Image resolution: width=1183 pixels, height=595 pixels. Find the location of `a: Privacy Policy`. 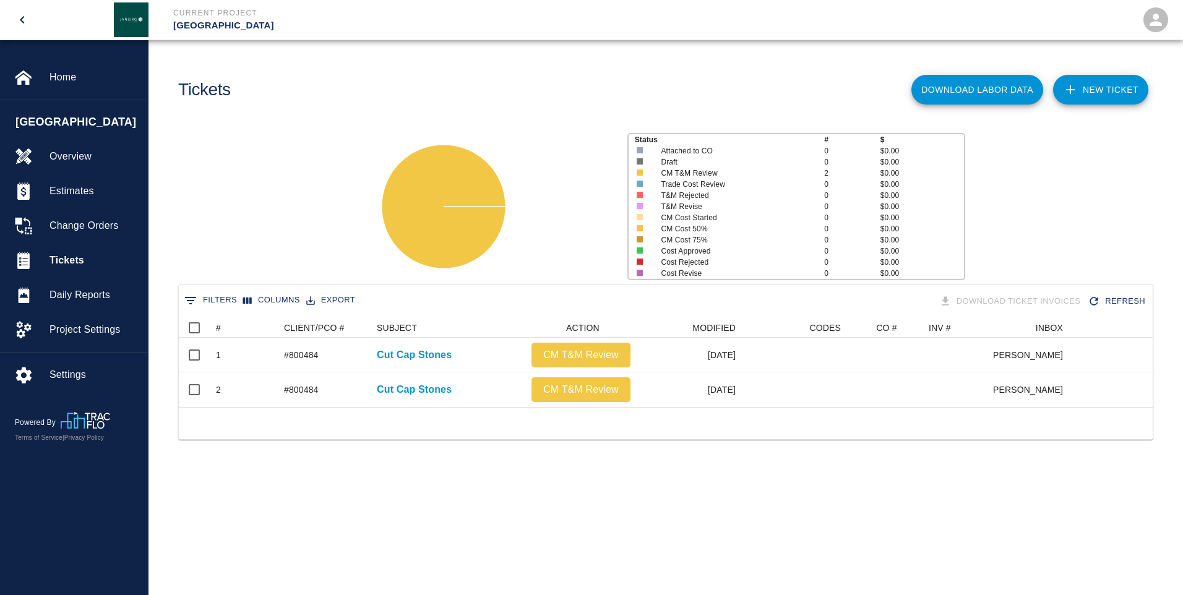

a: Privacy Policy is located at coordinates (84, 437).